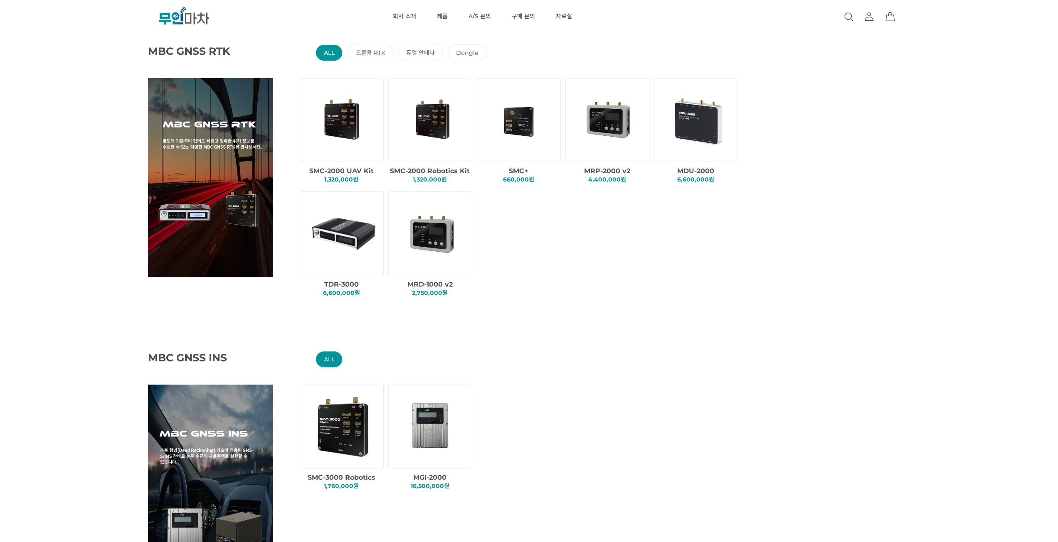 The width and height of the screenshot is (1058, 542). Describe the element at coordinates (518, 171) in the screenshot. I see `span: SMC+` at that location.